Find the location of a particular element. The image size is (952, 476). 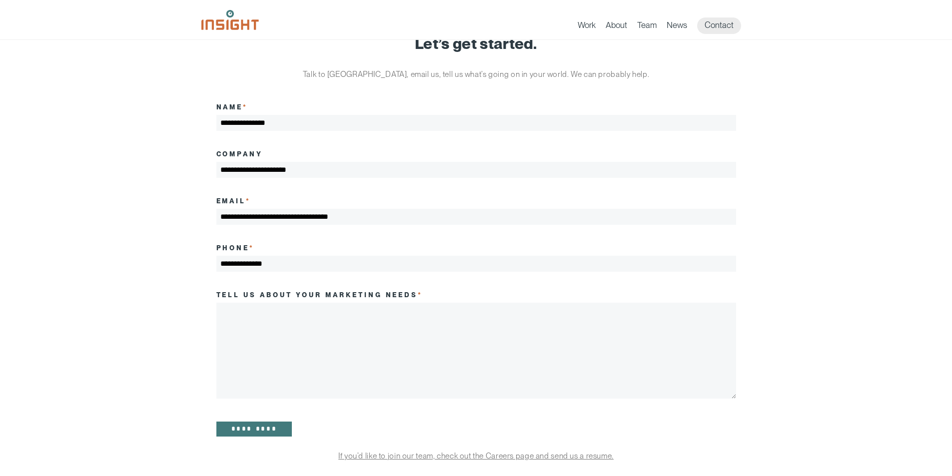

label: Email is located at coordinates (234, 201).